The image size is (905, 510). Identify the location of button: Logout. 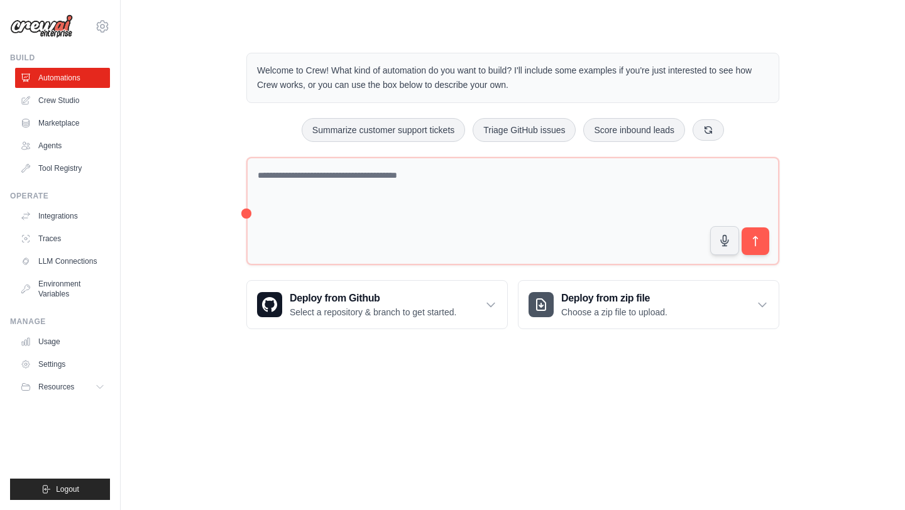
(60, 490).